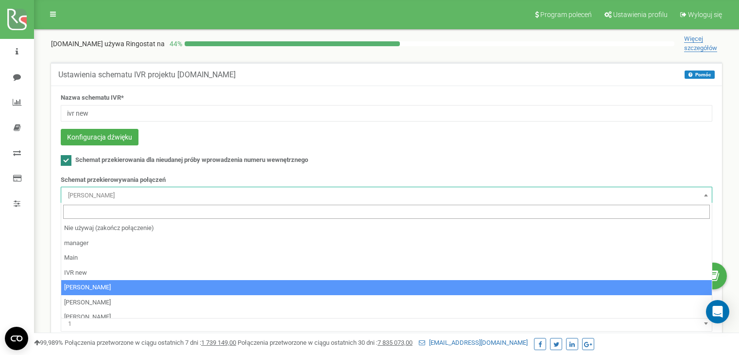 Image resolution: width=739 pixels, height=355 pixels. I want to click on button: Open CMP widget, so click(17, 338).